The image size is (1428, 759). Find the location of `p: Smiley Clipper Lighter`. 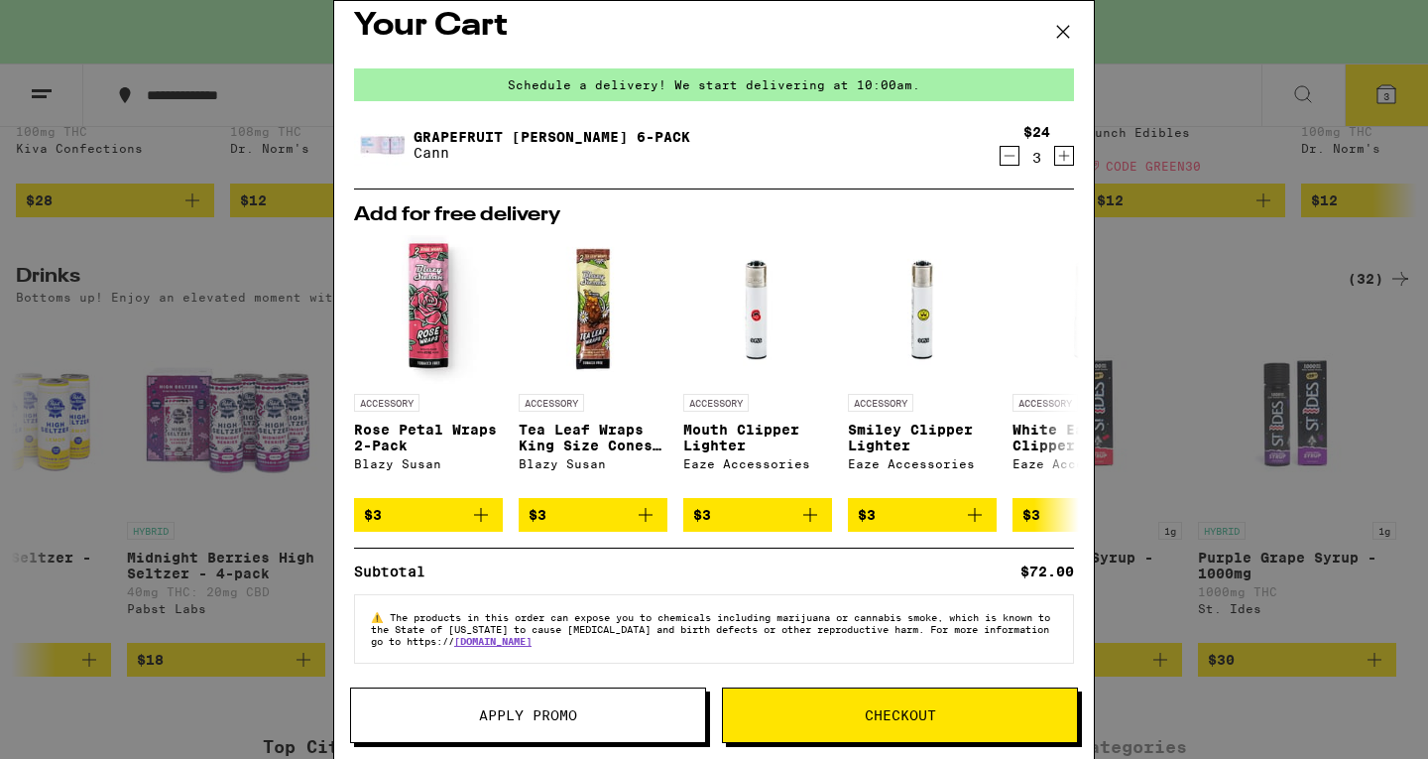

p: Smiley Clipper Lighter is located at coordinates (922, 437).